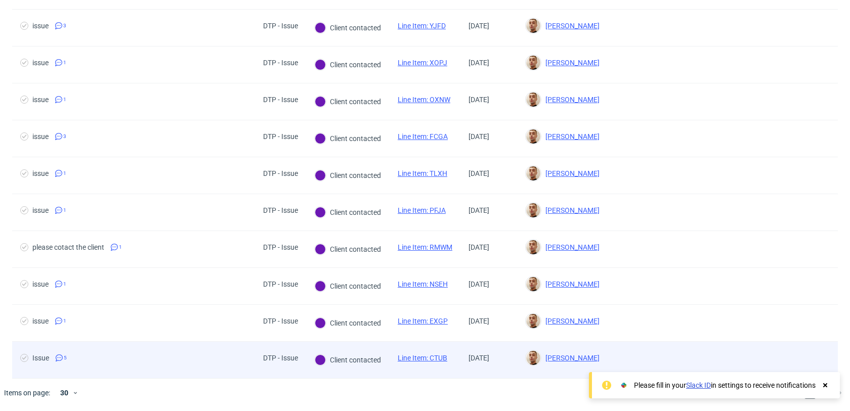 This screenshot has width=850, height=411. Describe the element at coordinates (421, 210) in the screenshot. I see `a: Line Item: PFJA` at that location.